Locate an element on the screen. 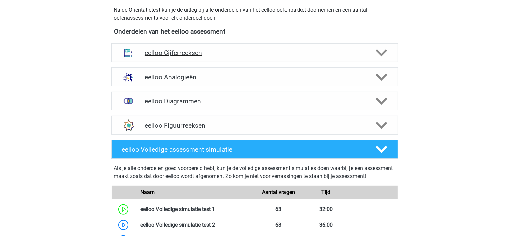 This screenshot has height=236, width=509. a: eelloo Volledige assessment simulatie is located at coordinates (255, 149).